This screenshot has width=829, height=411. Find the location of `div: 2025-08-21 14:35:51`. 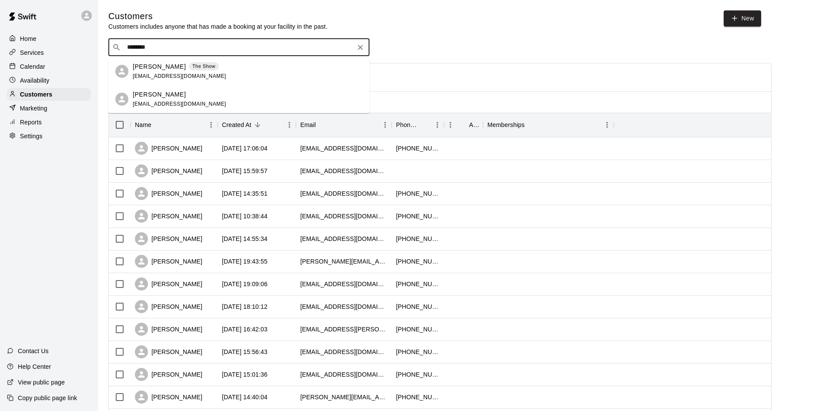

div: 2025-08-21 14:35:51 is located at coordinates (244, 194).